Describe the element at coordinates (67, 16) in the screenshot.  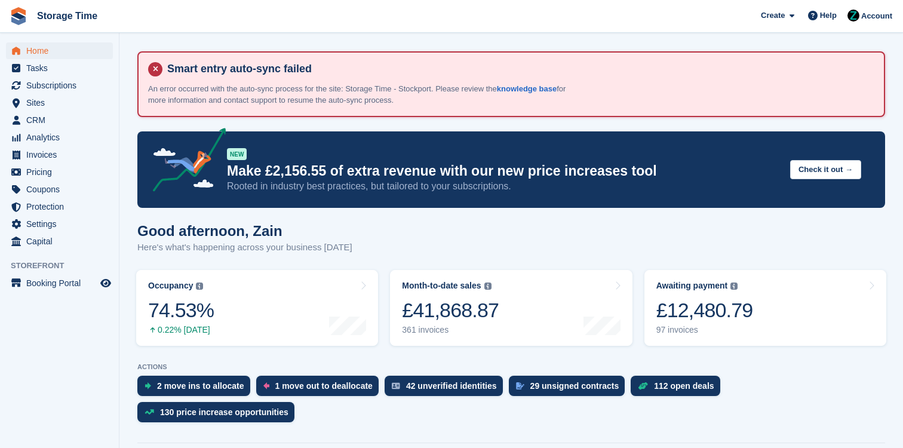
I see `a: Storage Time` at that location.